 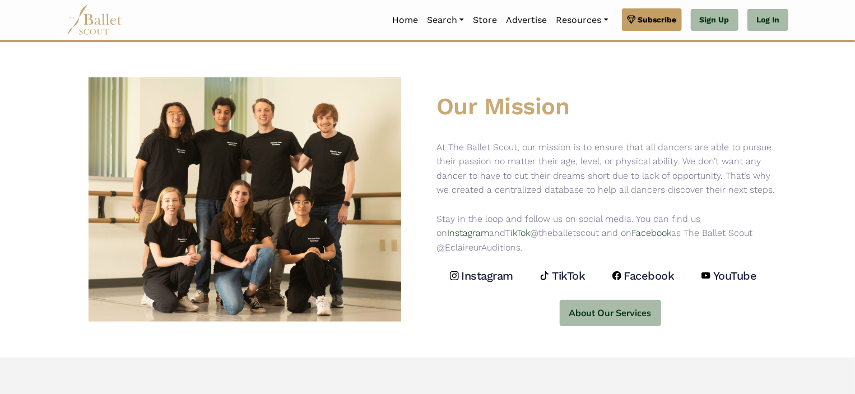 What do you see at coordinates (610, 306) in the screenshot?
I see `a: About Our Services` at bounding box center [610, 306].